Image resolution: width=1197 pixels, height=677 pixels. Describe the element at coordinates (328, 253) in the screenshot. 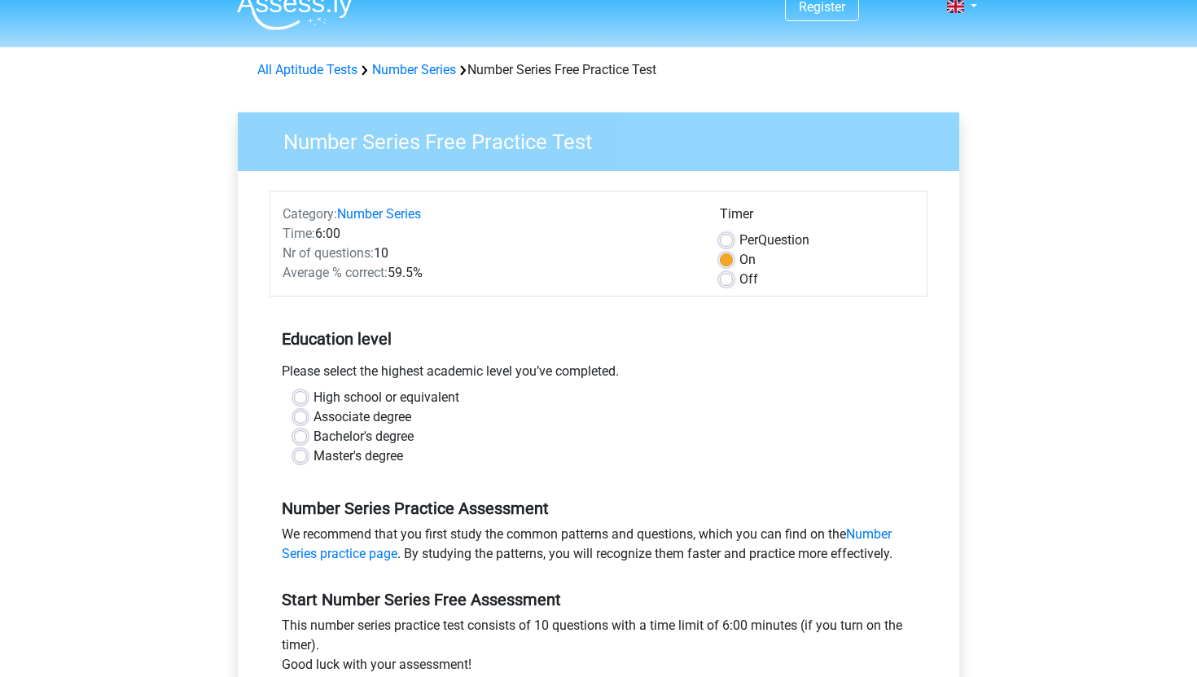

I see `span: Nr of questions:` at that location.